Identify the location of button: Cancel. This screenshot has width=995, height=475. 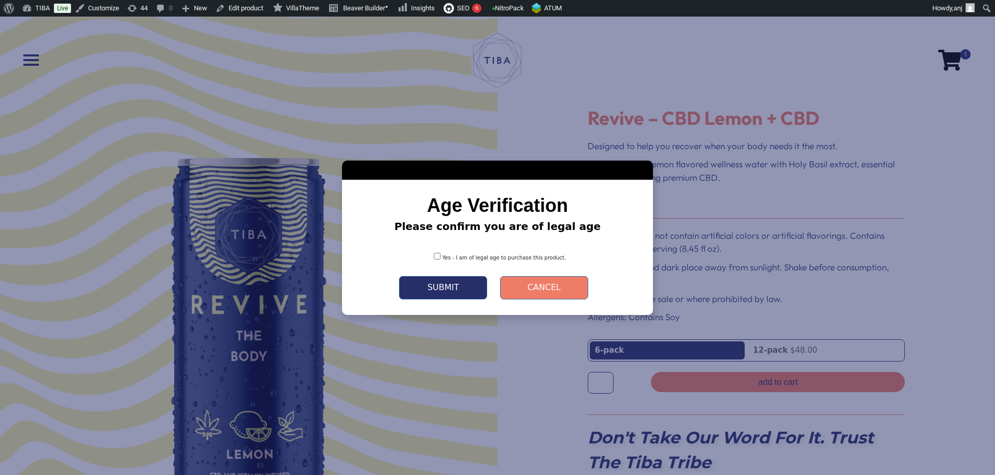
(544, 288).